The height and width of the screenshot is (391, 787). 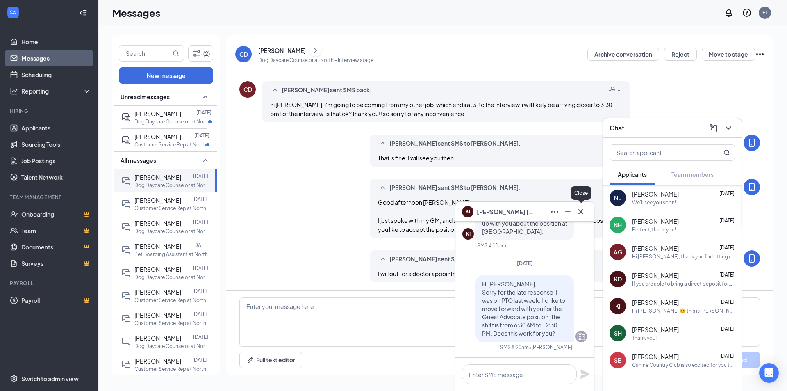 I want to click on div: KI, so click(x=468, y=234).